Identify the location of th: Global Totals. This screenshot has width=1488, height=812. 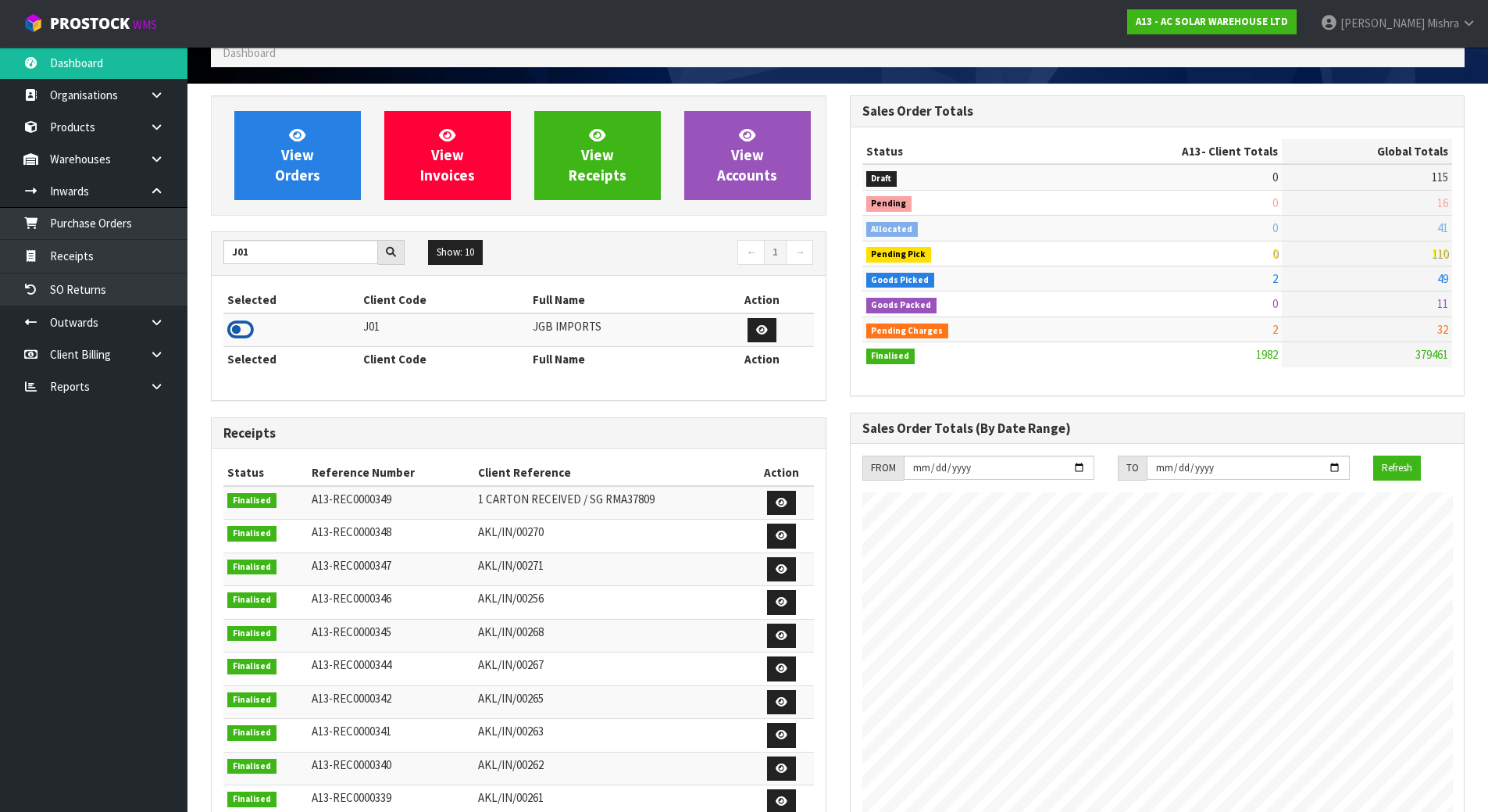
(1367, 151).